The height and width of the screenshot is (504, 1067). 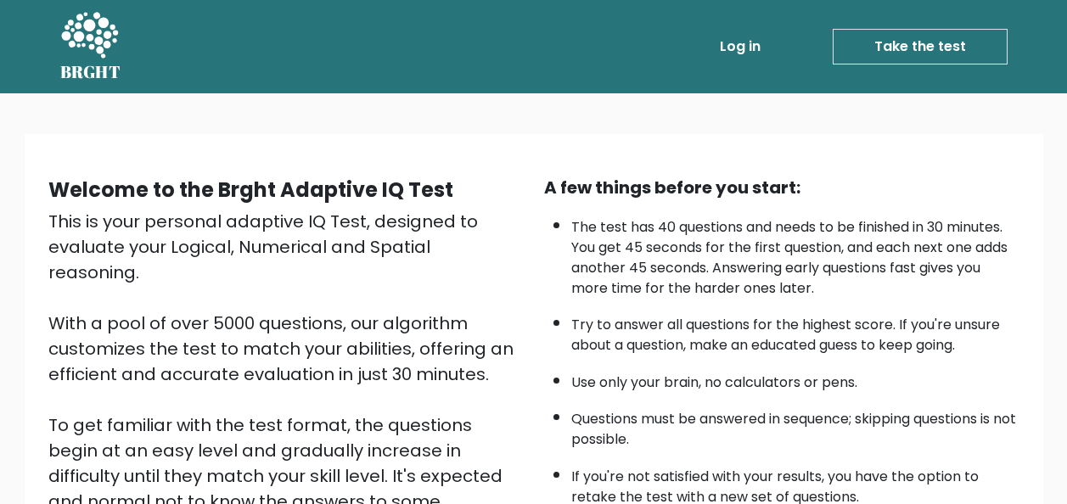 What do you see at coordinates (250, 189) in the screenshot?
I see `b: Welcome to the Brght Adaptive IQ Test` at bounding box center [250, 189].